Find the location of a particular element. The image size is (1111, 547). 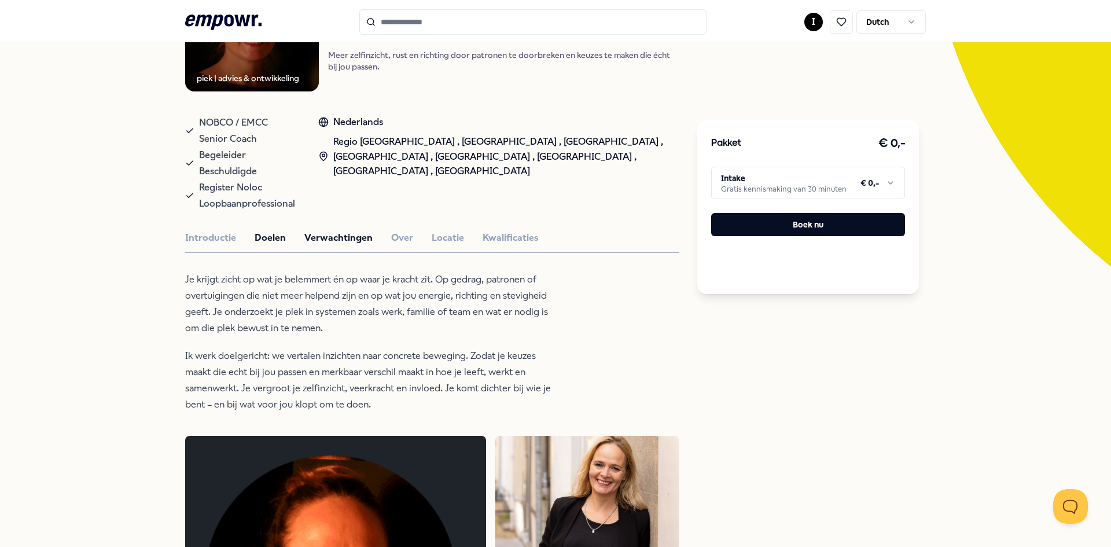

h3: € 0,- is located at coordinates (892, 143).